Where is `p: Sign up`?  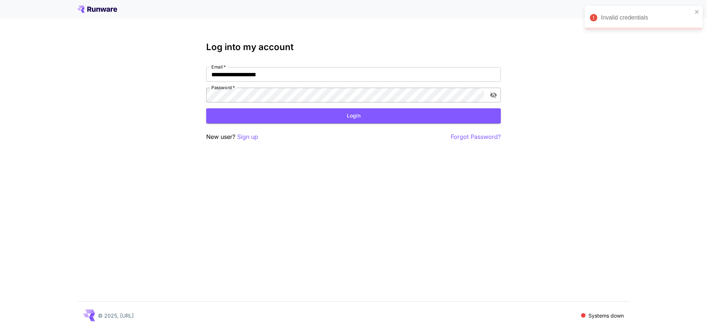 p: Sign up is located at coordinates (247, 137).